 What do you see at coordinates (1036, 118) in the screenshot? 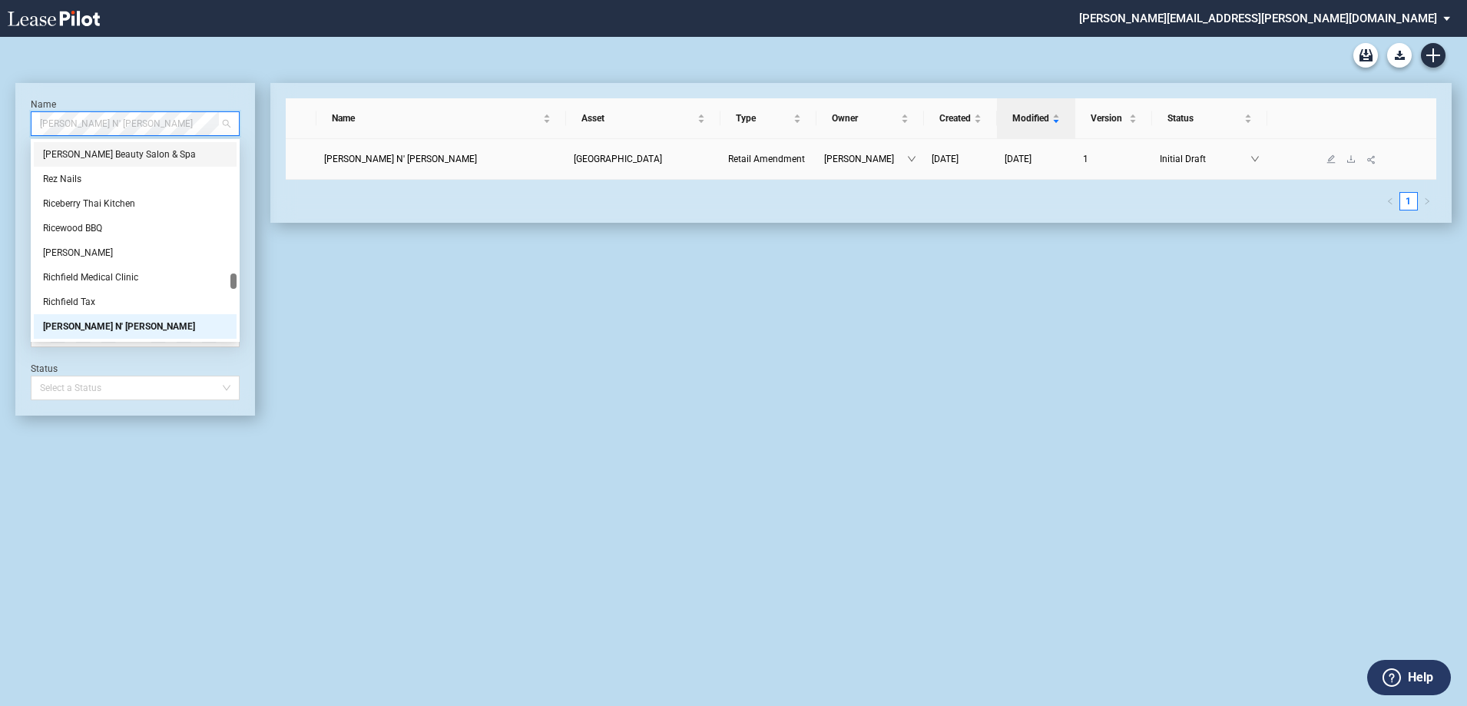
I see `th: Modified` at bounding box center [1036, 118].